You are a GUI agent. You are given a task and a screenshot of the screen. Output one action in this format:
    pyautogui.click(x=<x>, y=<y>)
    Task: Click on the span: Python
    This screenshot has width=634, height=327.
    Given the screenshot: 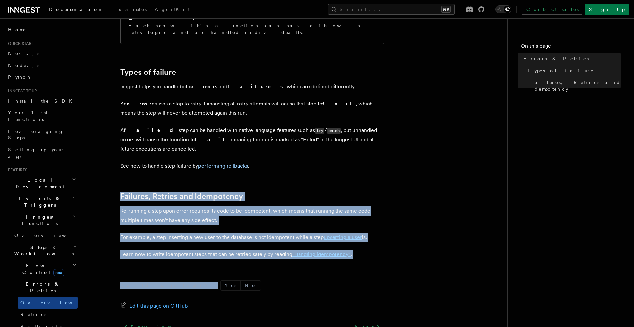 What is the action you would take?
    pyautogui.click(x=20, y=77)
    